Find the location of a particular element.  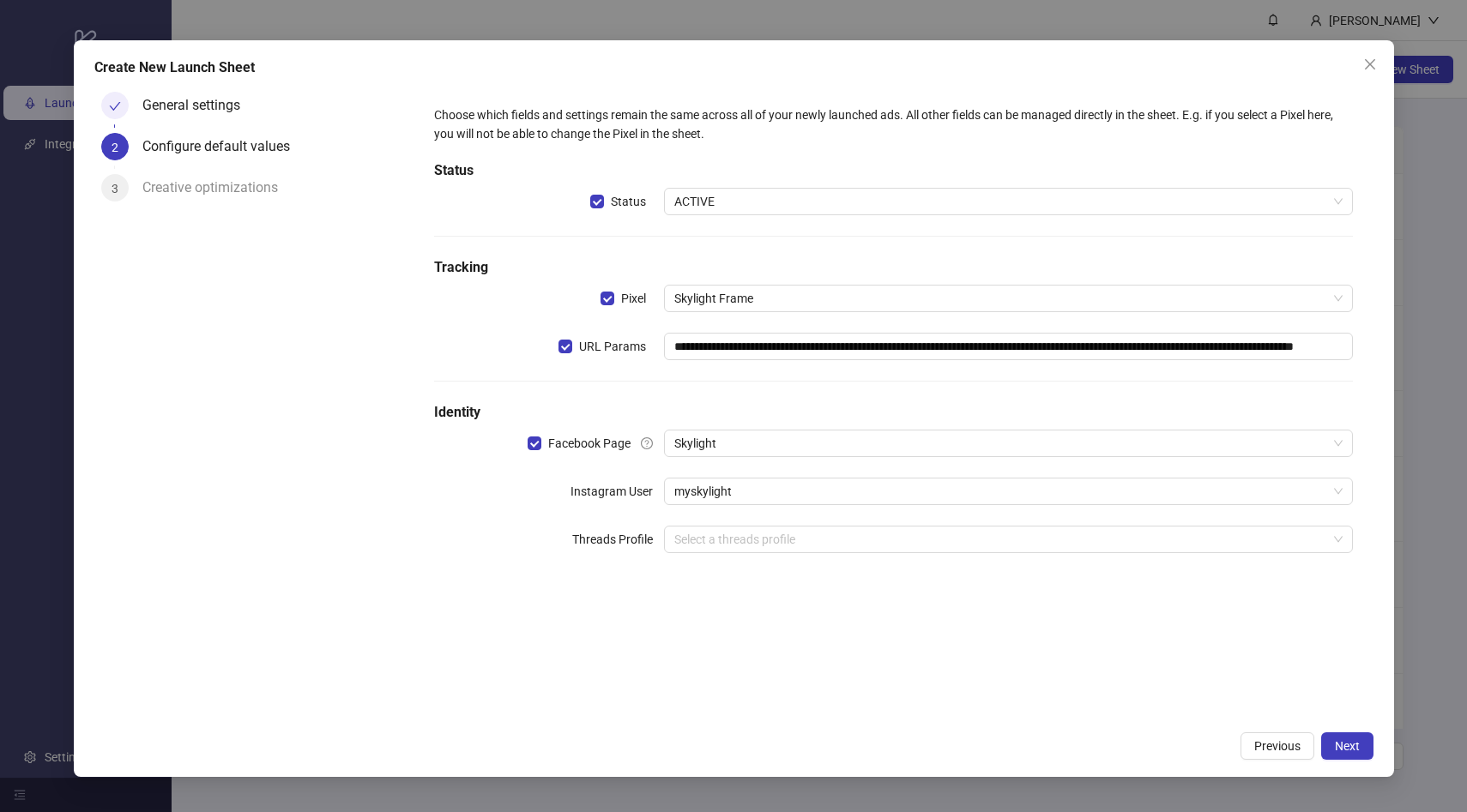

h5: Identity is located at coordinates (893, 413).